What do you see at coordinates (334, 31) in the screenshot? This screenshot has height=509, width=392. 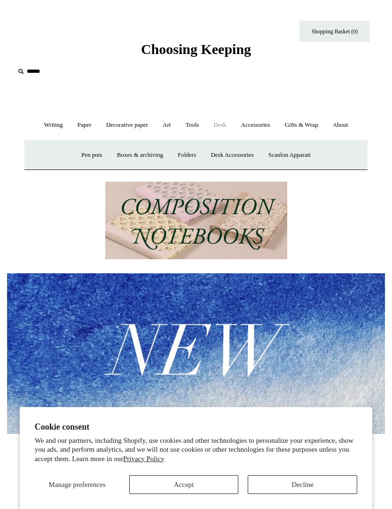 I see `a: Shopping Basket (0)` at bounding box center [334, 31].